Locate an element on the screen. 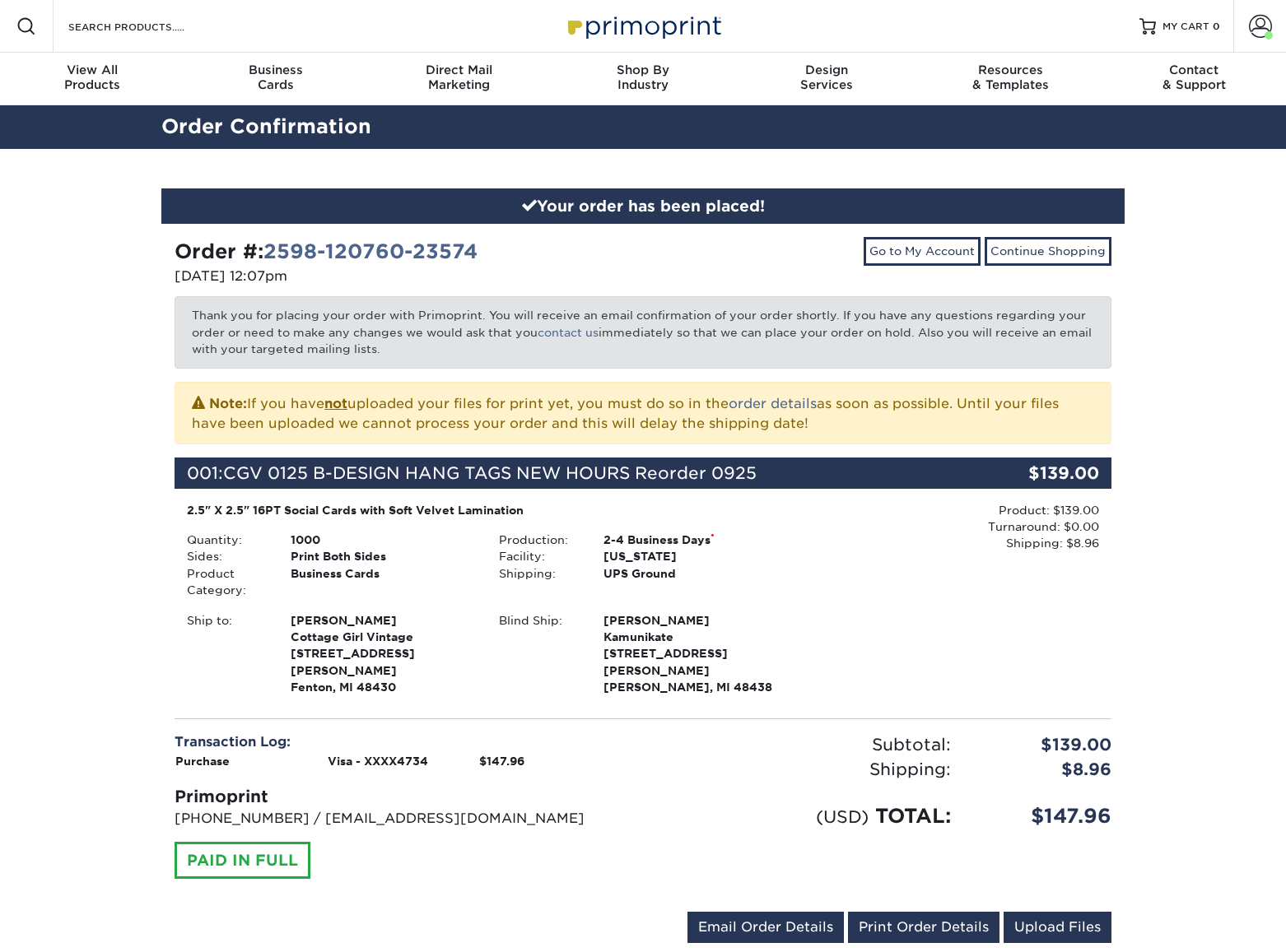  div: Services is located at coordinates (827, 77).